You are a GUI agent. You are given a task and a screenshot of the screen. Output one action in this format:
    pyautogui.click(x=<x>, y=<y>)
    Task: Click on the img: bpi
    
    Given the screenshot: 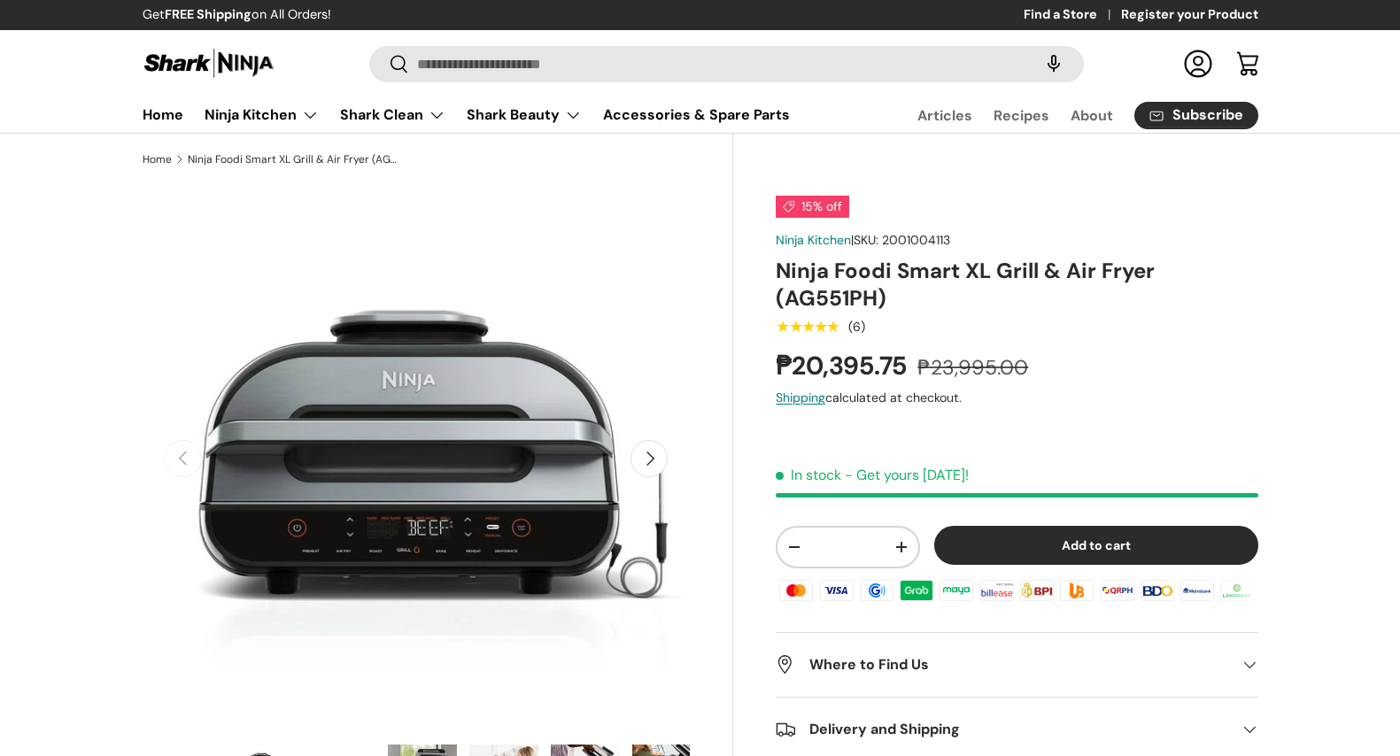 What is the action you would take?
    pyautogui.click(x=1037, y=591)
    